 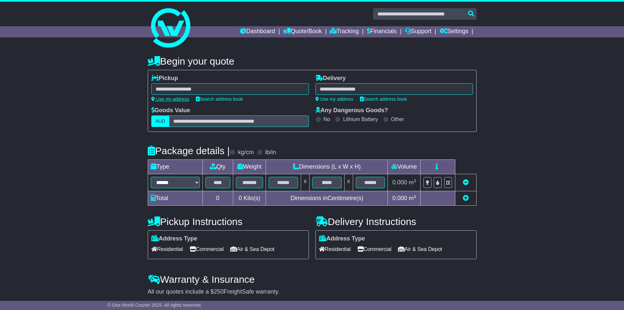 I want to click on a: Settings, so click(x=454, y=32).